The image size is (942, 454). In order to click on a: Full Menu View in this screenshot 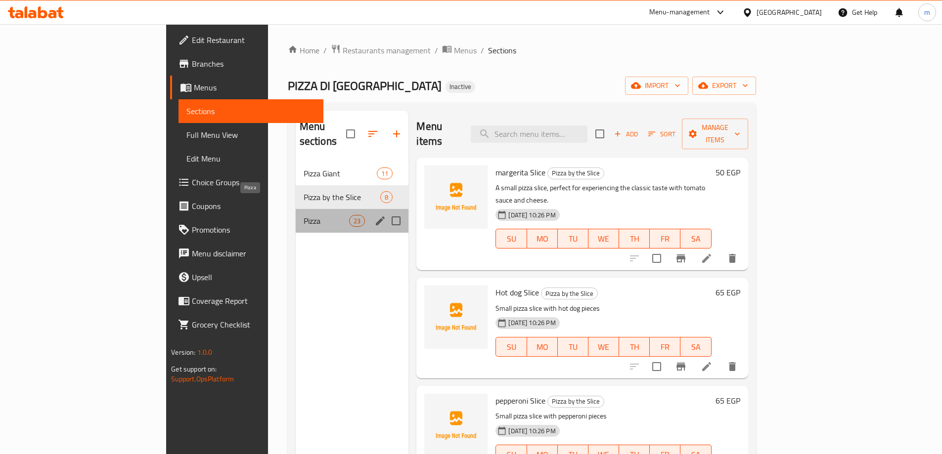, I will do `click(251, 135)`.